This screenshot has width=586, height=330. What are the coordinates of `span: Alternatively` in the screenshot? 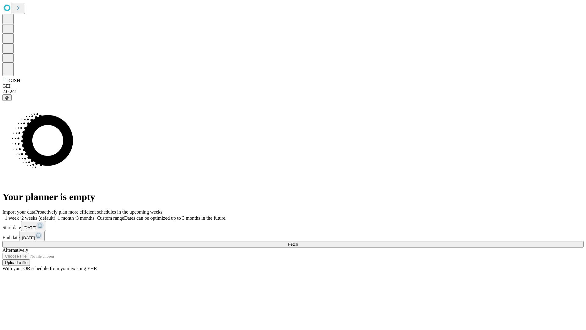 It's located at (15, 250).